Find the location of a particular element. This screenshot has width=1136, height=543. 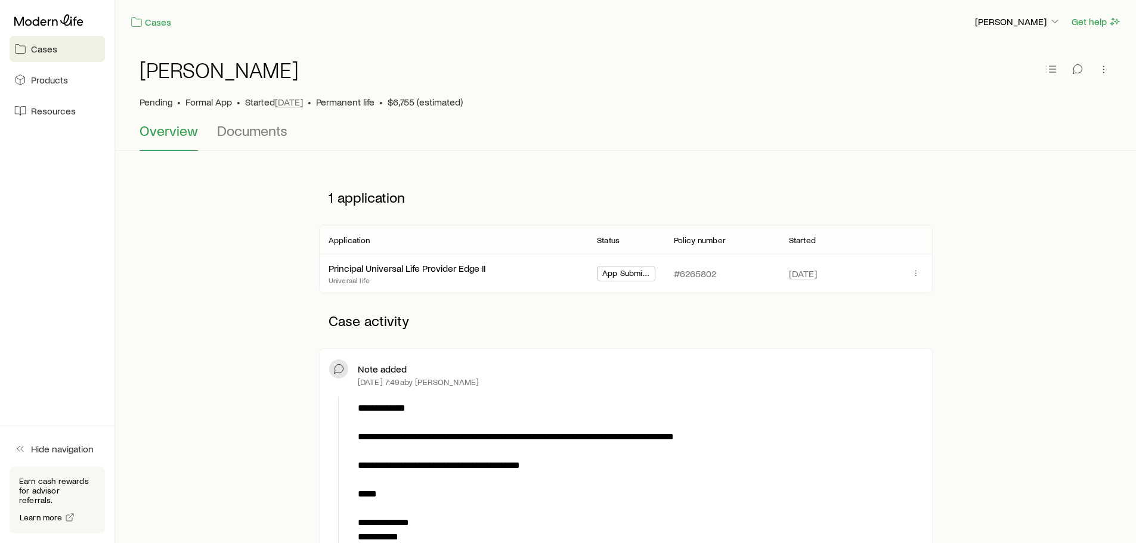

span: Permanent life is located at coordinates (345, 102).